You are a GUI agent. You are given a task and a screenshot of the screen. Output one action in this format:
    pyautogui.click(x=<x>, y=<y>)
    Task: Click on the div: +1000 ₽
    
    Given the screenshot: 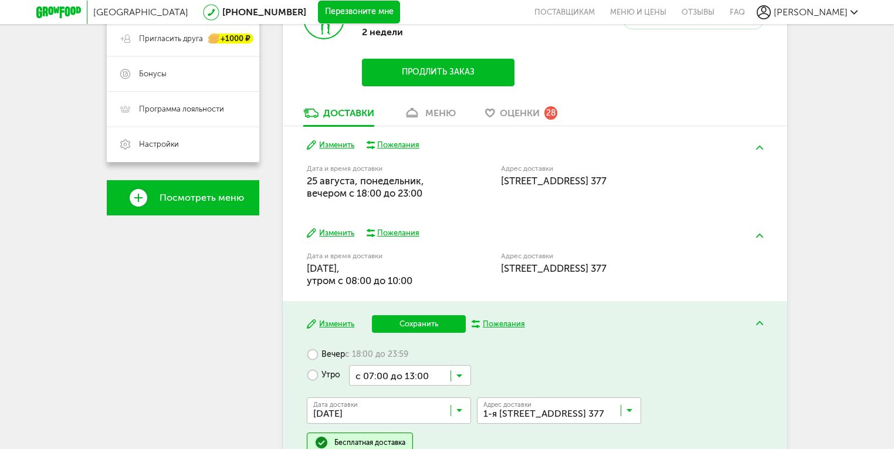 What is the action you would take?
    pyautogui.click(x=231, y=39)
    